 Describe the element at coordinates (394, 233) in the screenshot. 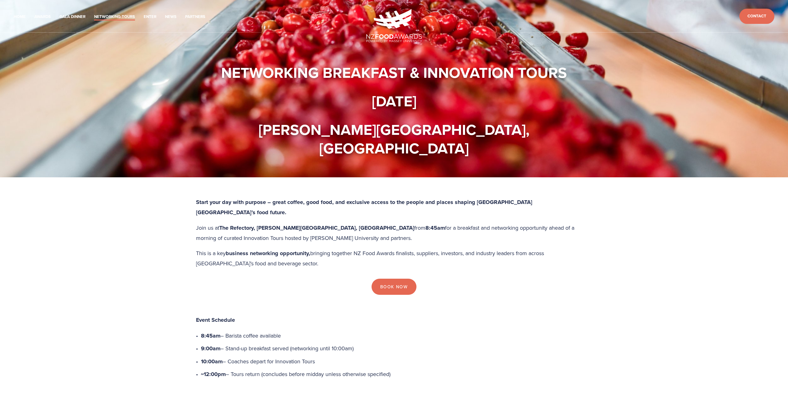

I see `p: Join us at from for a breakfast and networking opportunity ahead of a morning of curated Innovati...` at that location.